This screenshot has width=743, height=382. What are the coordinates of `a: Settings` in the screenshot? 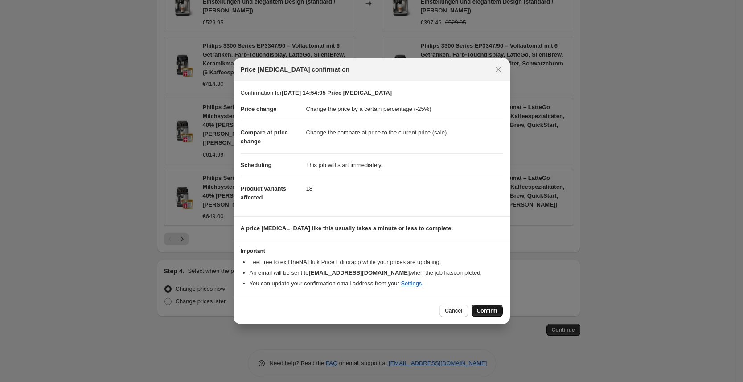 It's located at (411, 284).